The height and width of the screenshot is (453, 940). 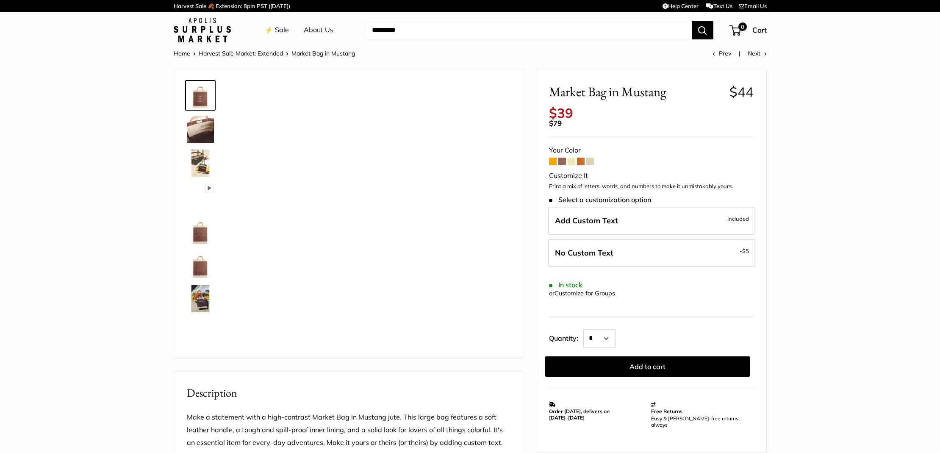 What do you see at coordinates (584, 253) in the screenshot?
I see `span: No Custom Text` at bounding box center [584, 253].